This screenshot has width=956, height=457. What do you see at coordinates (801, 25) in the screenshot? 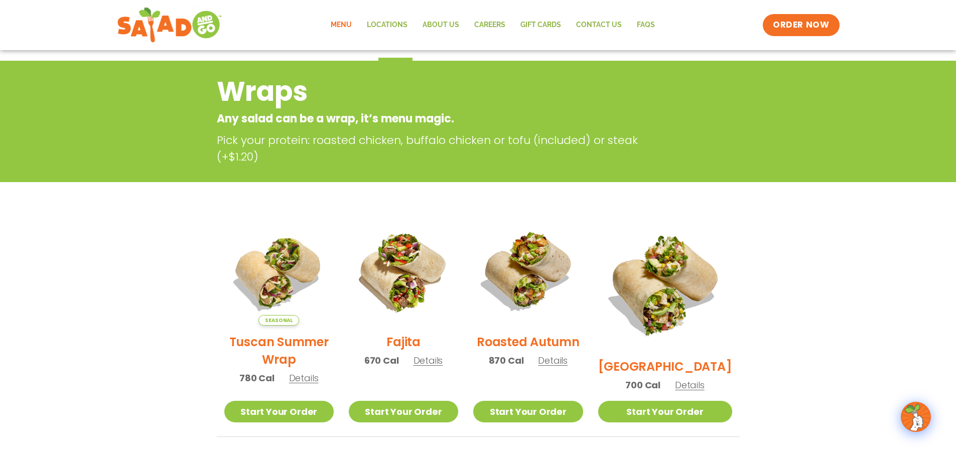
I see `span: ORDER NOW` at bounding box center [801, 25].